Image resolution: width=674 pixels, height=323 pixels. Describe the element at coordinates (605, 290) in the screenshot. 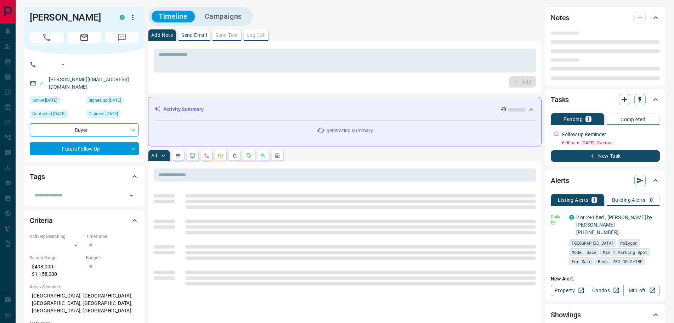

I see `a: Condos` at that location.